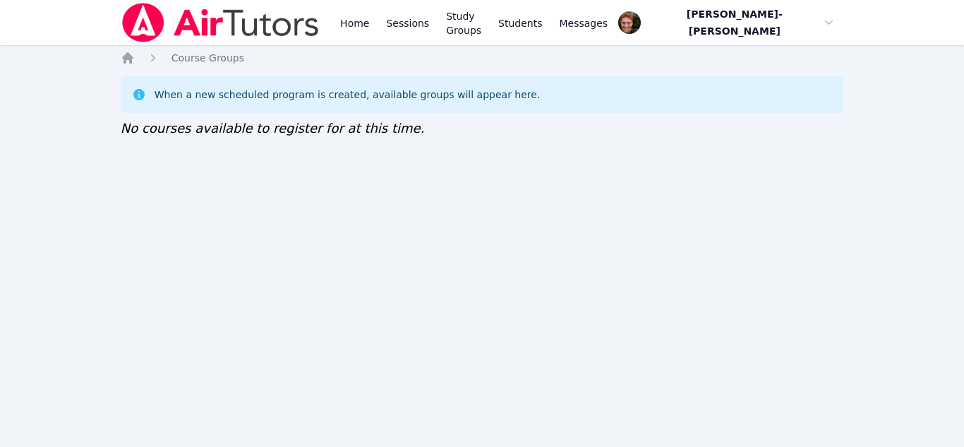 This screenshot has width=964, height=447. I want to click on span: Course Groups, so click(208, 58).